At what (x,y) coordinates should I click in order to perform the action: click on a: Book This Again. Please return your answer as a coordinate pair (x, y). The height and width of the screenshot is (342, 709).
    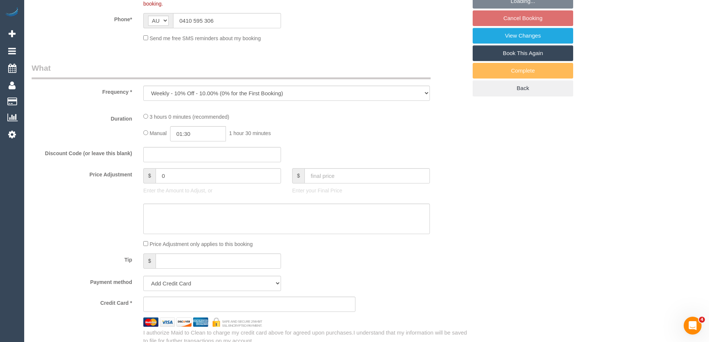
    Looking at the image, I should click on (523, 53).